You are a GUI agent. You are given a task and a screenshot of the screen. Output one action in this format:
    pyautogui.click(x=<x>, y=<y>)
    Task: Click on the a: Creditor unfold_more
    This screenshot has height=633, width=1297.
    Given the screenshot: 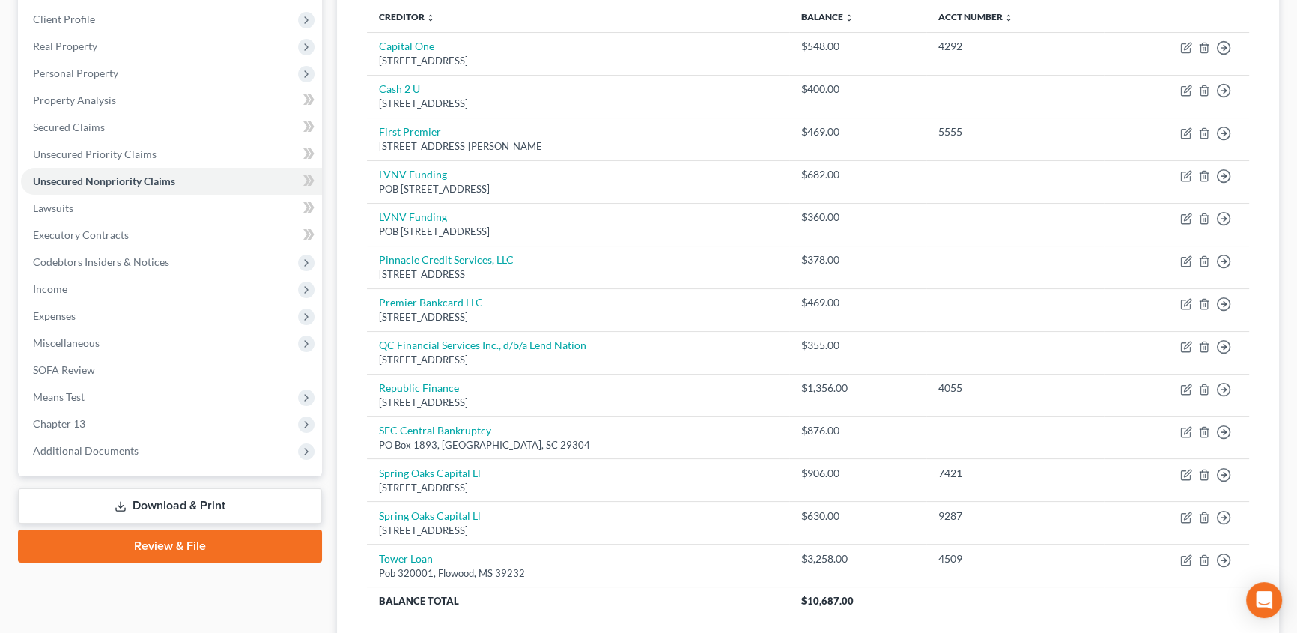 What is the action you would take?
    pyautogui.click(x=407, y=16)
    